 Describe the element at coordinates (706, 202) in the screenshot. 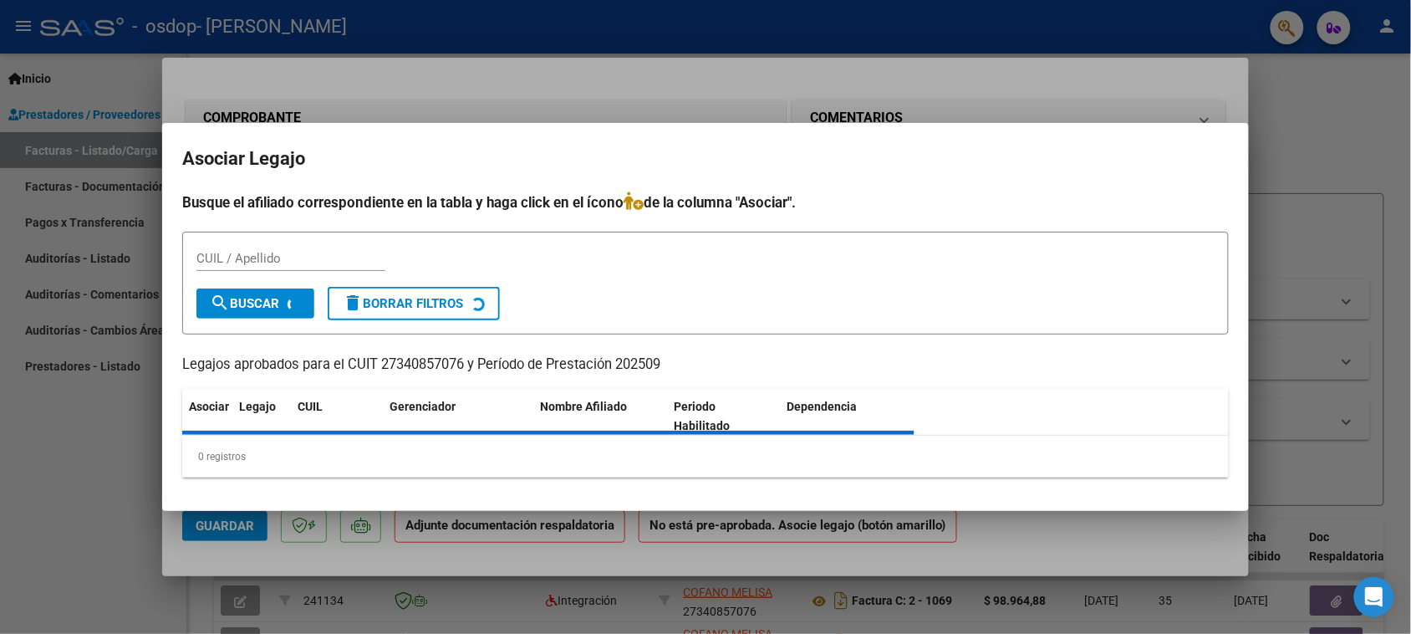

I see `h4: Busque el afiliado correspondiente en la tabla y haga click en el ícono de la columna "Asociar".` at that location.